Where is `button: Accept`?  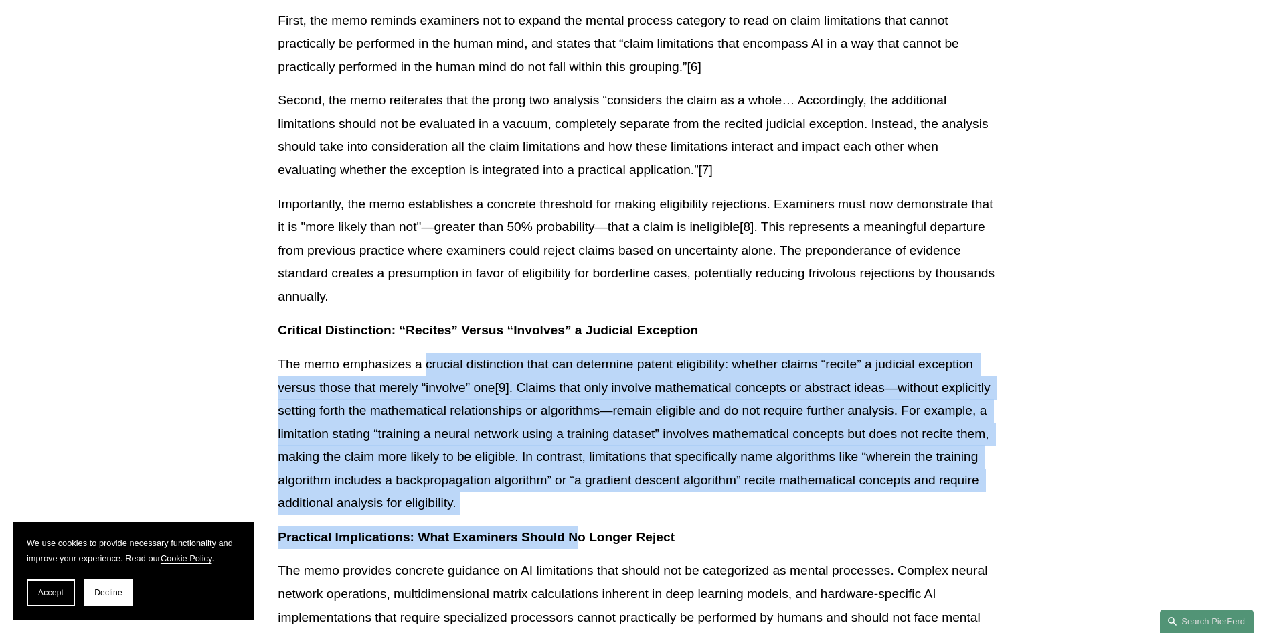
button: Accept is located at coordinates (51, 593).